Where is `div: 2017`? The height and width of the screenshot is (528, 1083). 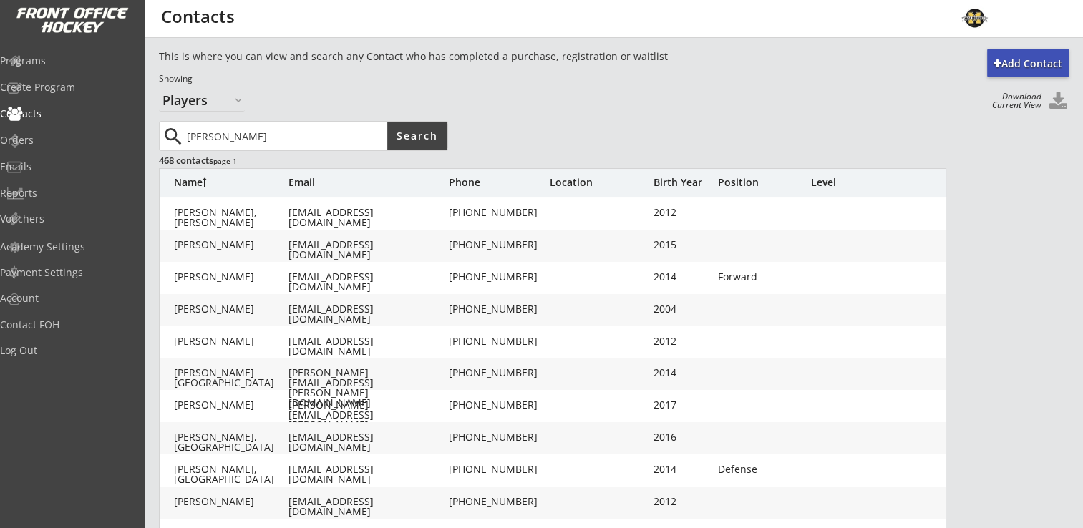 div: 2017 is located at coordinates (682, 405).